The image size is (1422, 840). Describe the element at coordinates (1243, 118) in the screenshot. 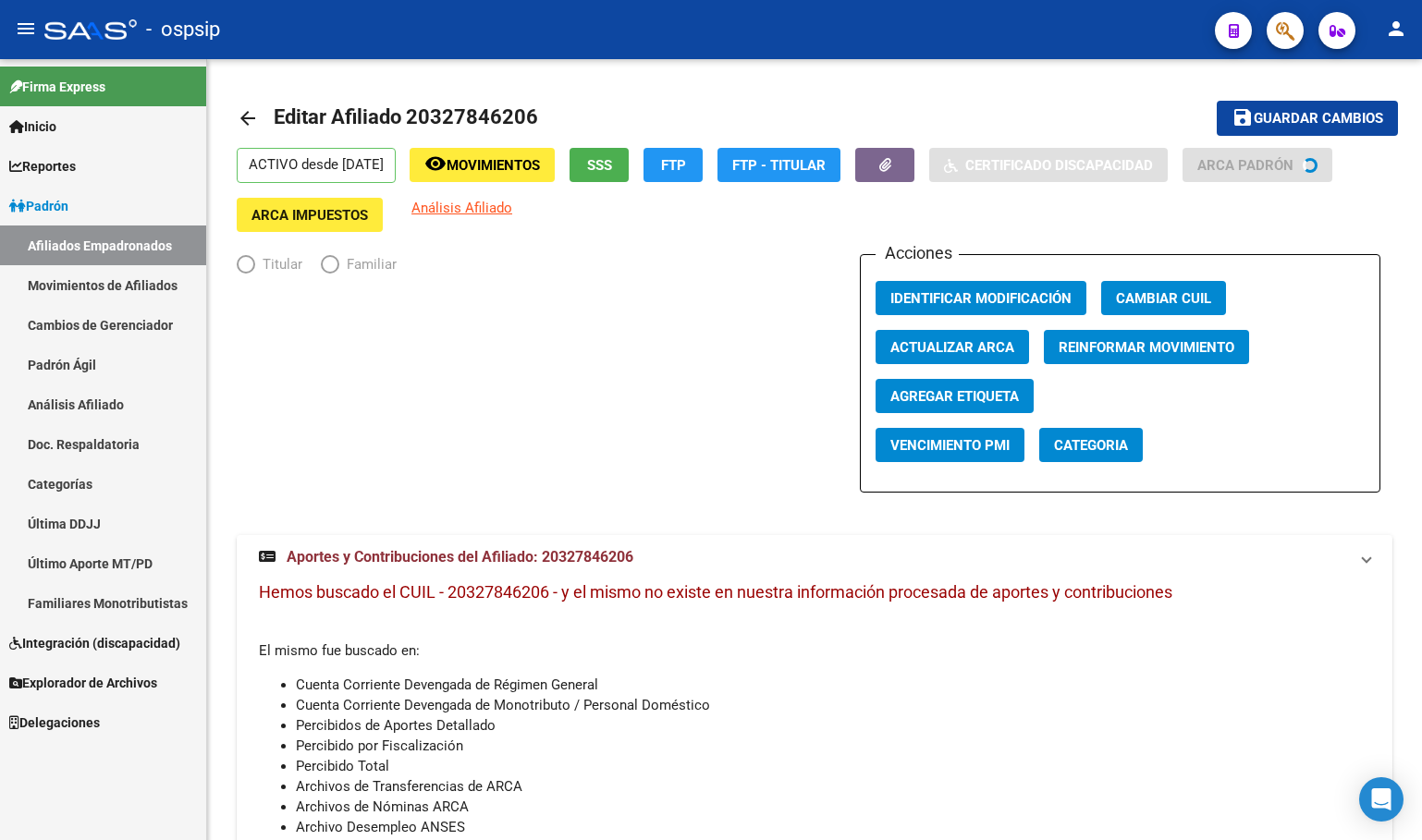

I see `mat-icon: save` at that location.